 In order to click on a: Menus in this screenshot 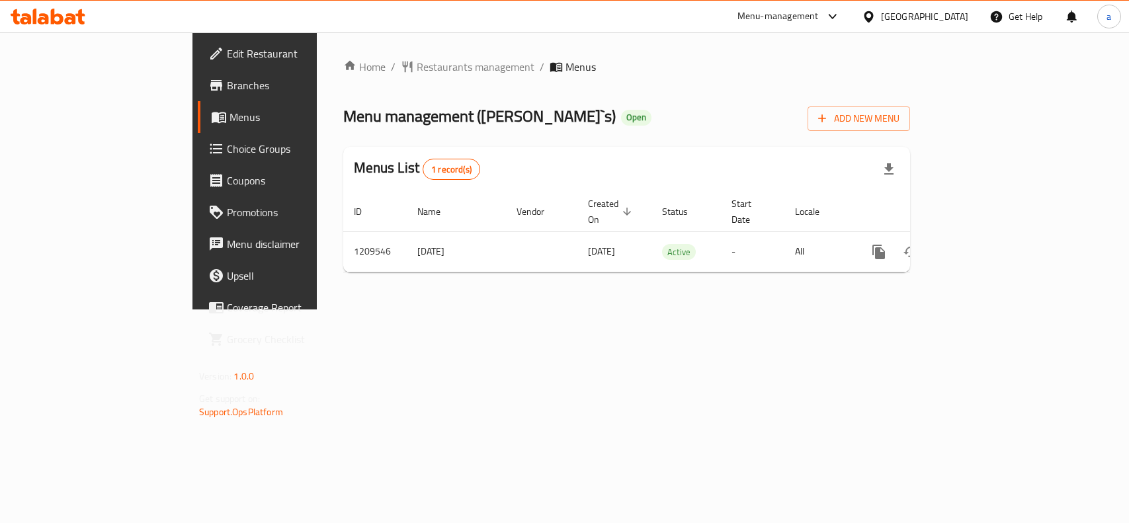, I will do `click(289, 117)`.